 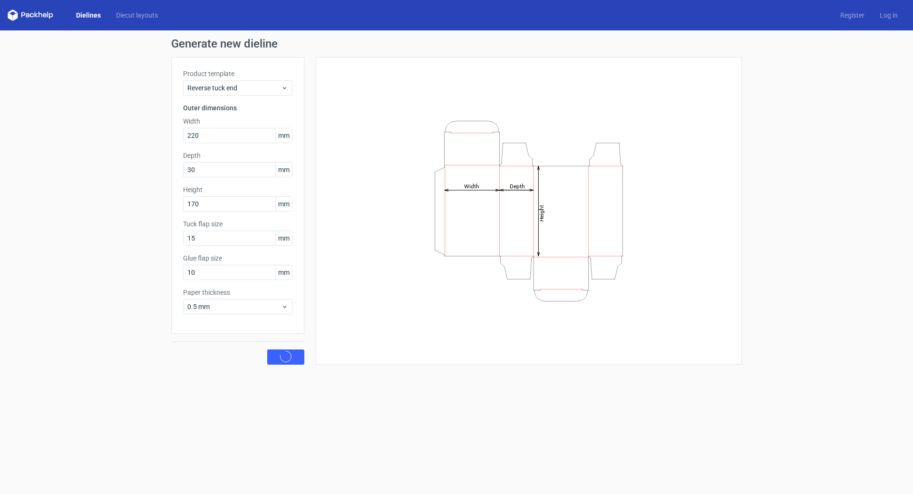 I want to click on a: Diecut layouts, so click(x=137, y=15).